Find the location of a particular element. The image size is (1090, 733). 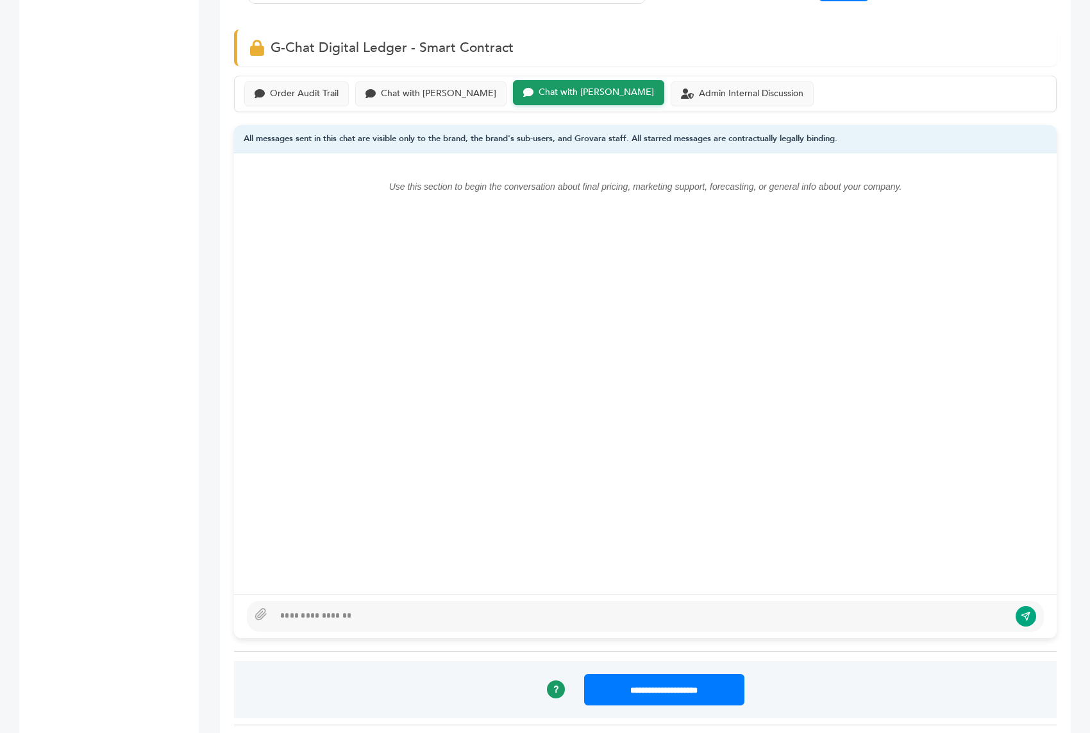

span: G-Chat Digital Ledger - Smart Contract is located at coordinates (392, 47).